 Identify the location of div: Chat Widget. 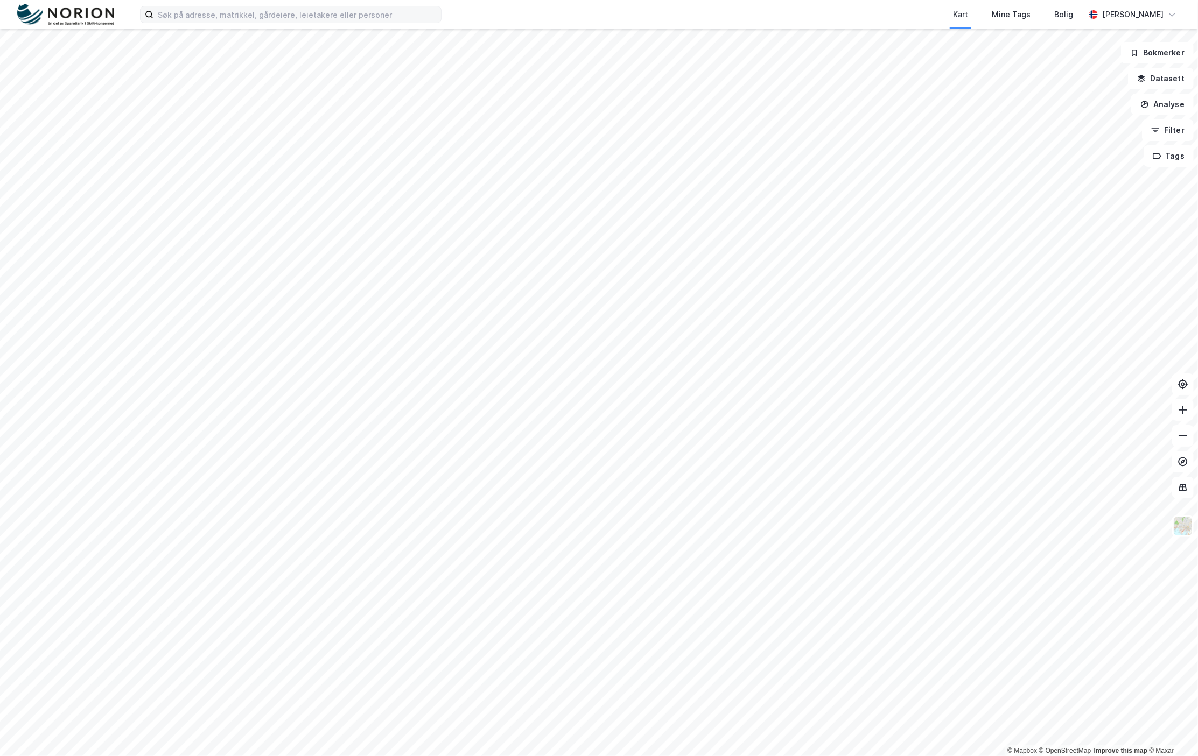
(1171, 731).